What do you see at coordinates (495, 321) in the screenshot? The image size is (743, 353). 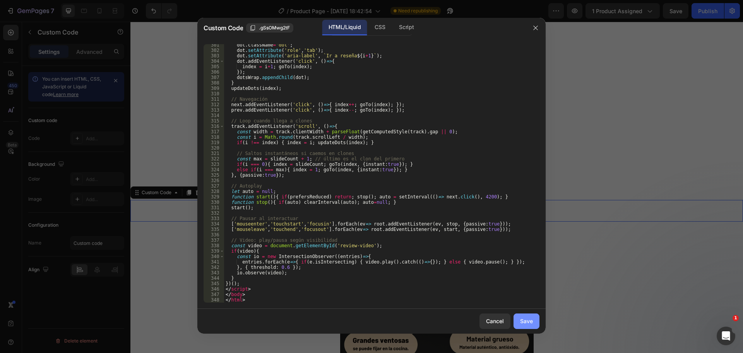 I see `div: Cancel` at bounding box center [495, 321].